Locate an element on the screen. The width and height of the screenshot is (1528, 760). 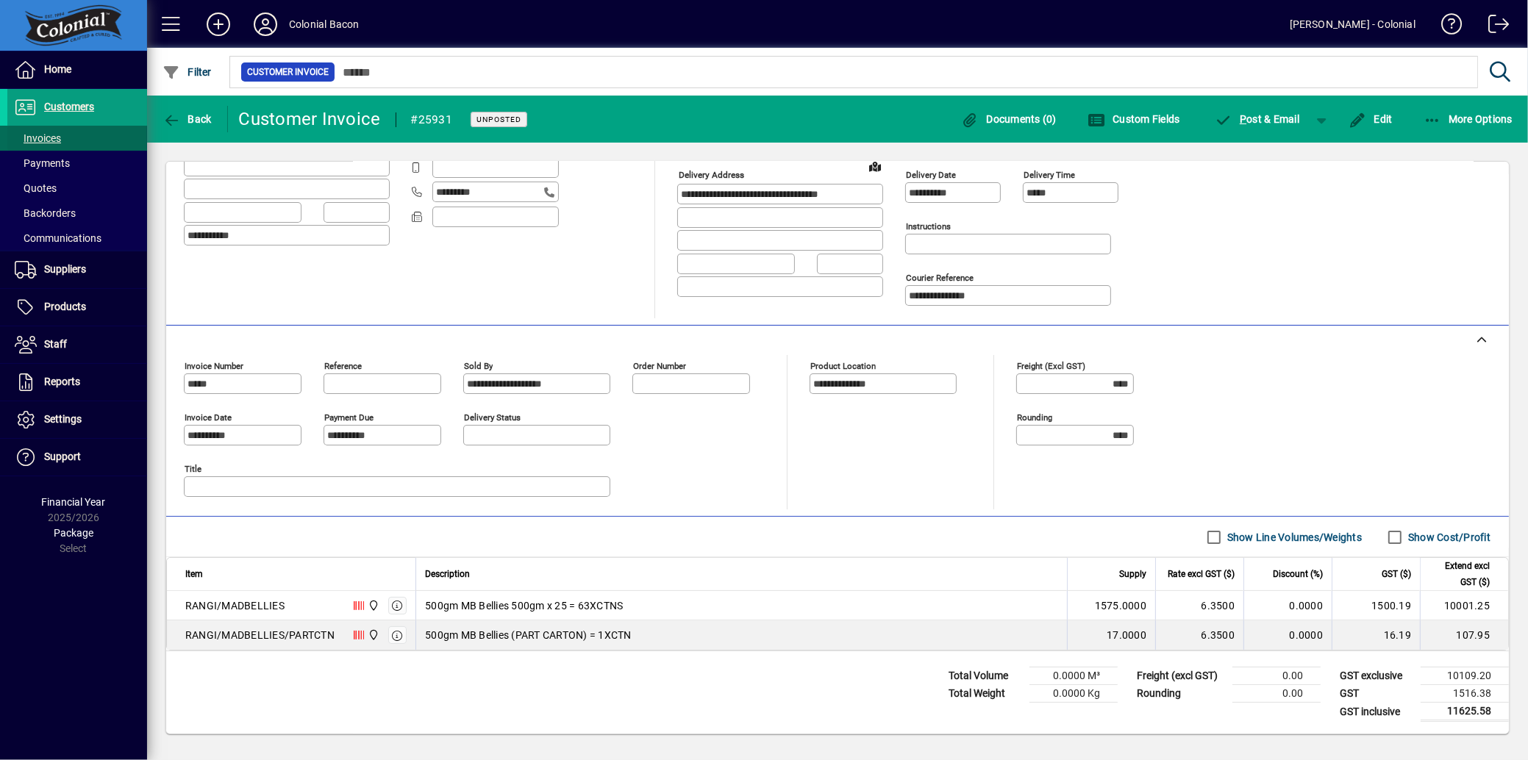
mat-label: Title is located at coordinates (193, 469).